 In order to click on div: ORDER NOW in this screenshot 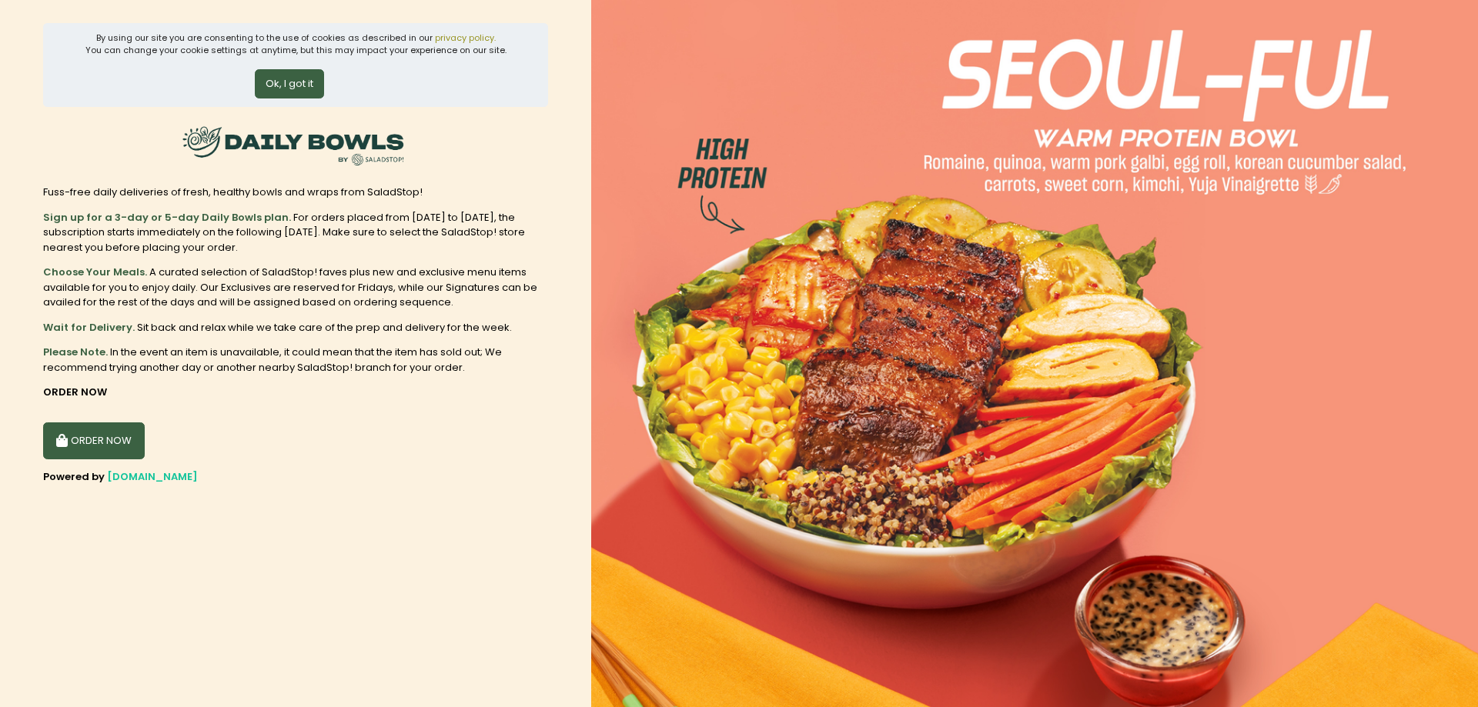, I will do `click(296, 393)`.